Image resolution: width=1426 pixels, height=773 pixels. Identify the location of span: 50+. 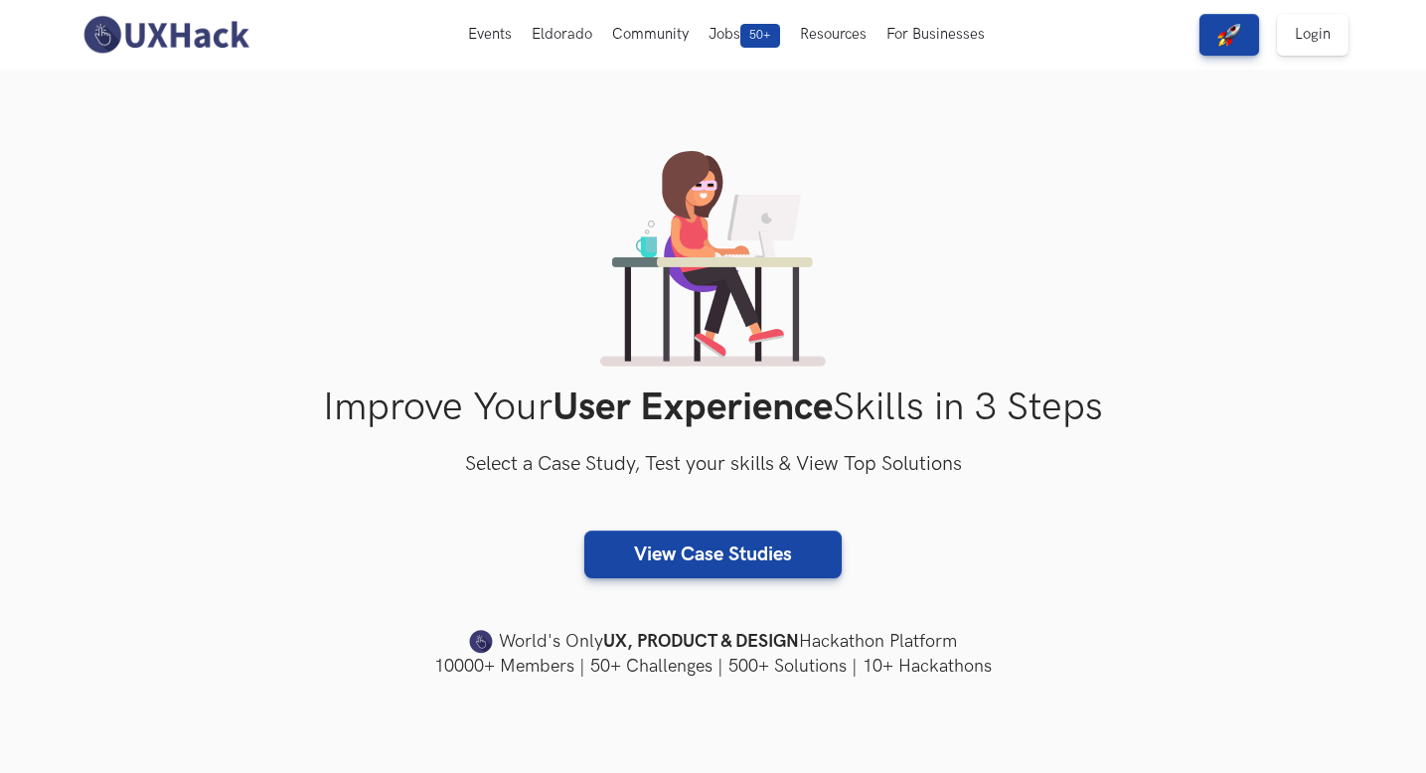
(760, 36).